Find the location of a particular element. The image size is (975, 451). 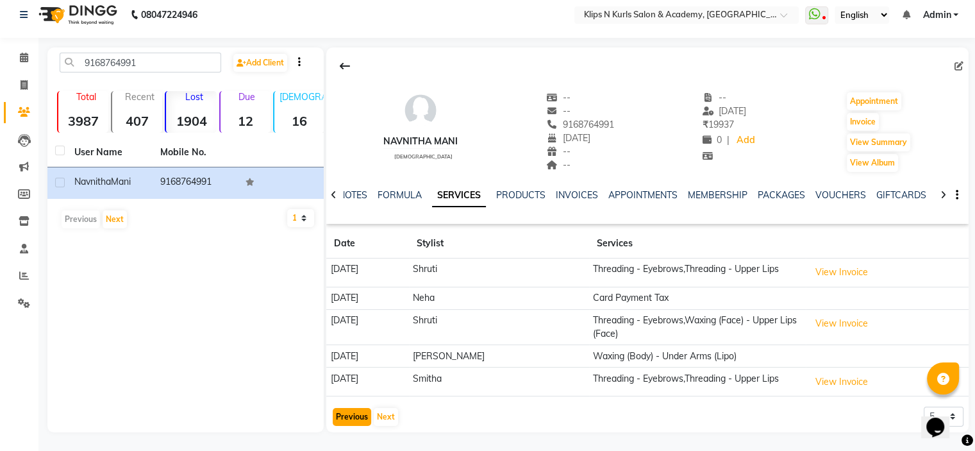

a: Add is located at coordinates (746, 140).